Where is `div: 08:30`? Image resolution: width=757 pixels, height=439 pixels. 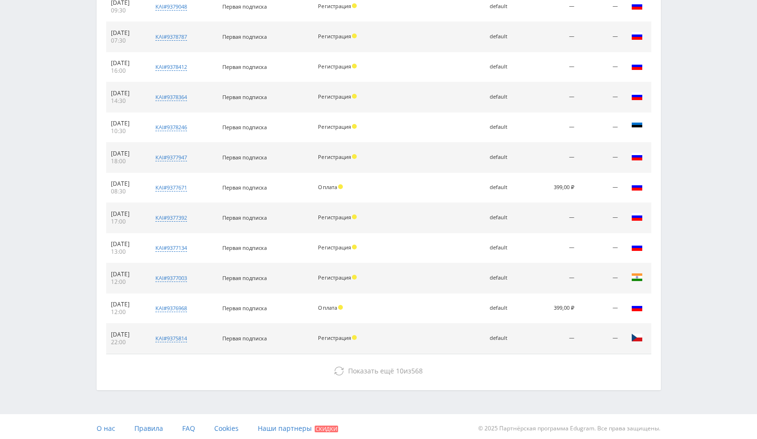 div: 08:30 is located at coordinates (126, 191).